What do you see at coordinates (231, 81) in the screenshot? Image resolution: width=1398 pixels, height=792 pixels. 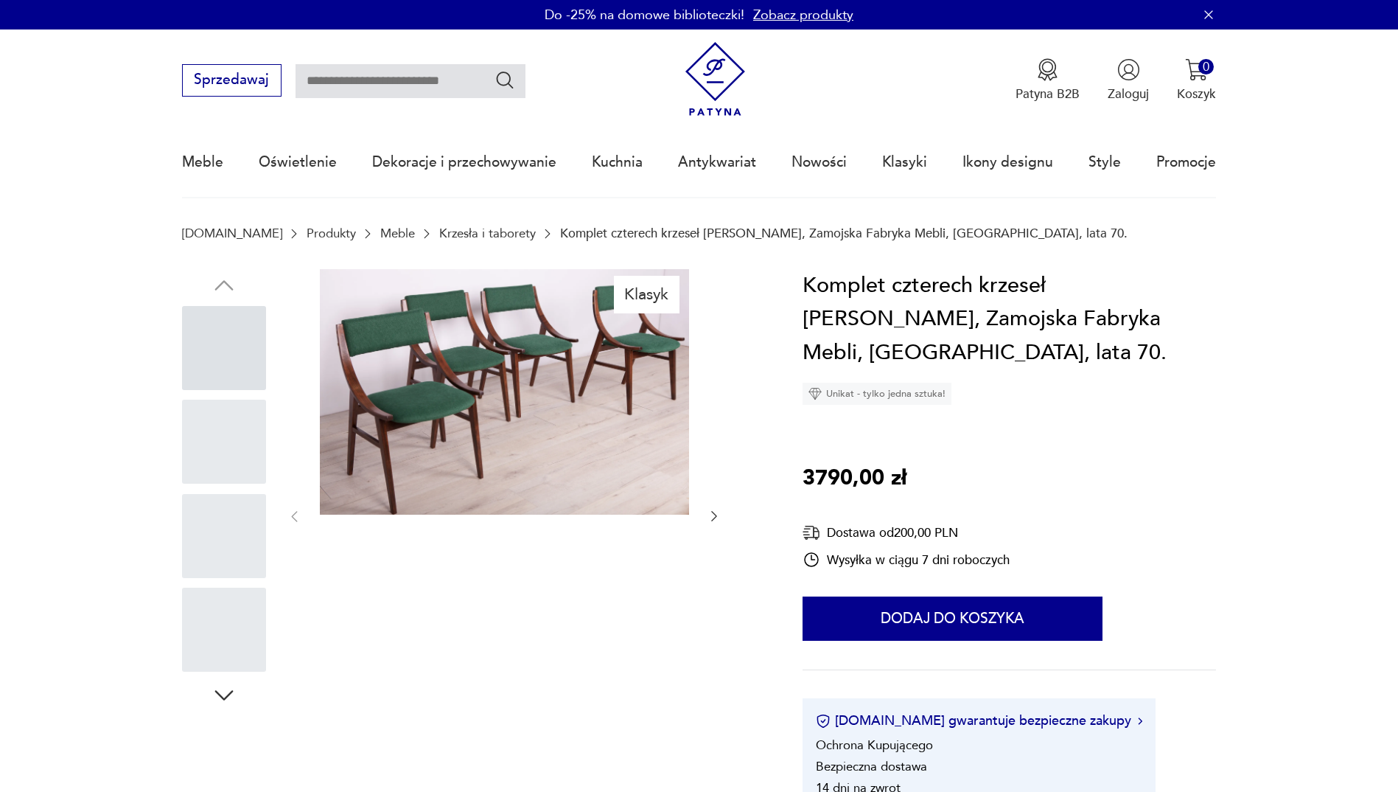 I see `a: Sprzedawaj` at bounding box center [231, 81].